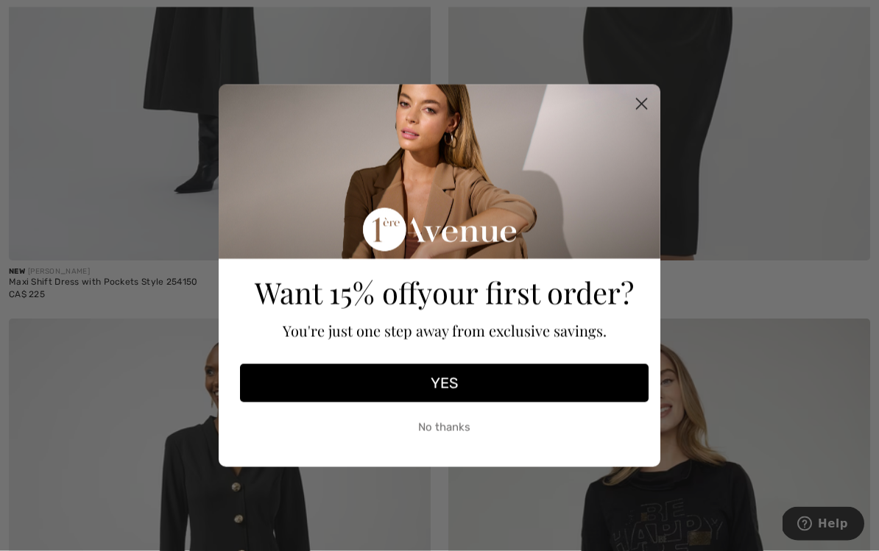  I want to click on button: Close dialog, so click(641, 104).